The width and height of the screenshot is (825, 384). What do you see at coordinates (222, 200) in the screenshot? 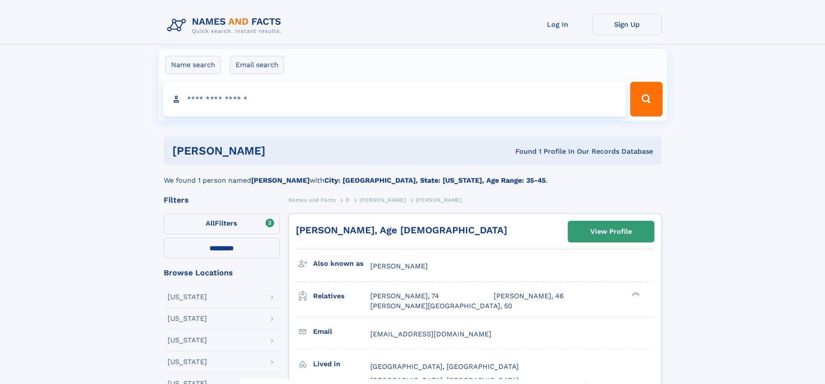
I see `div: Filters` at bounding box center [222, 200].